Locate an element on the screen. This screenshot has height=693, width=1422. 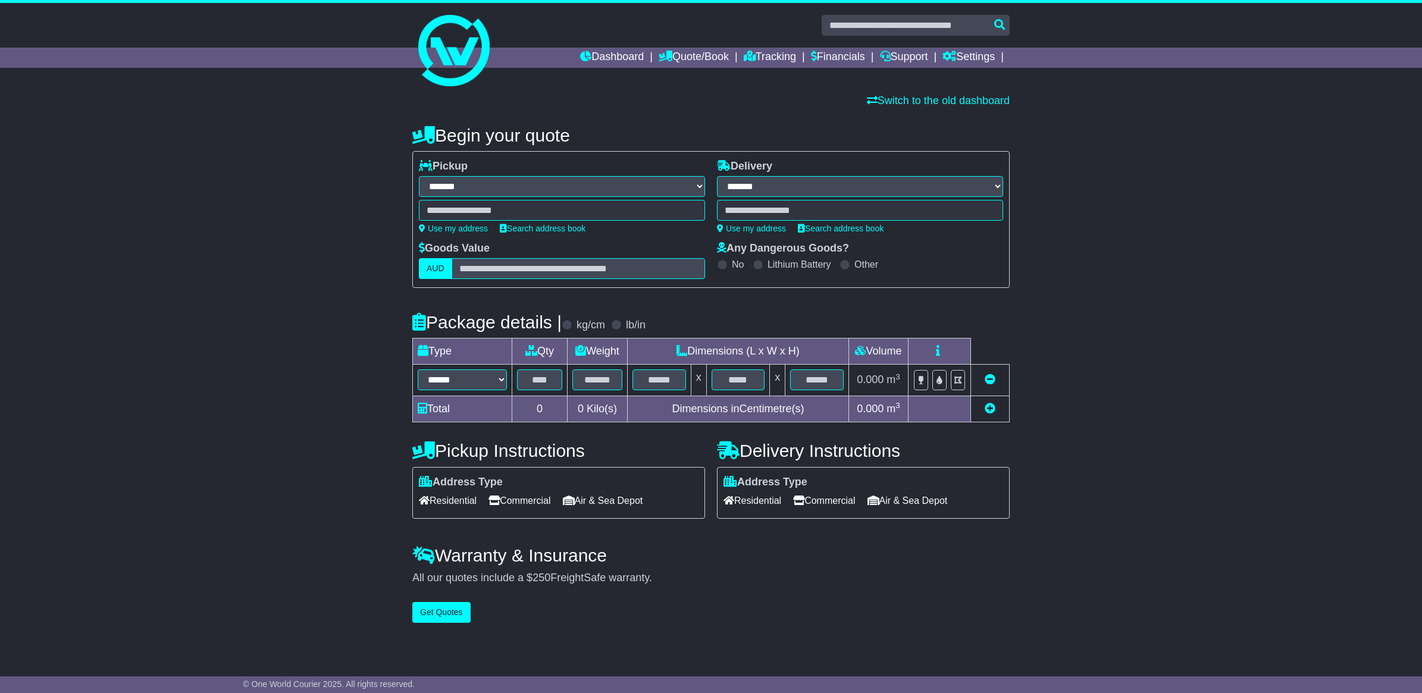
td: Dimensions in Centimetre(s) is located at coordinates (738, 409).